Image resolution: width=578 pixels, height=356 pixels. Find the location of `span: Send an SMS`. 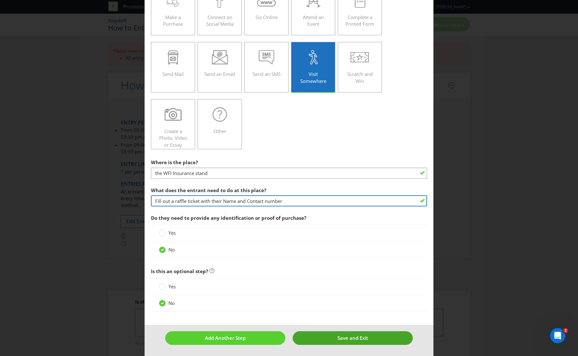

span: Send an SMS is located at coordinates (267, 74).